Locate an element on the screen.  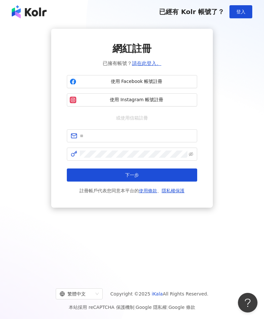
span: 本站採用 reCAPTCHA 保護機制 is located at coordinates (132, 307).